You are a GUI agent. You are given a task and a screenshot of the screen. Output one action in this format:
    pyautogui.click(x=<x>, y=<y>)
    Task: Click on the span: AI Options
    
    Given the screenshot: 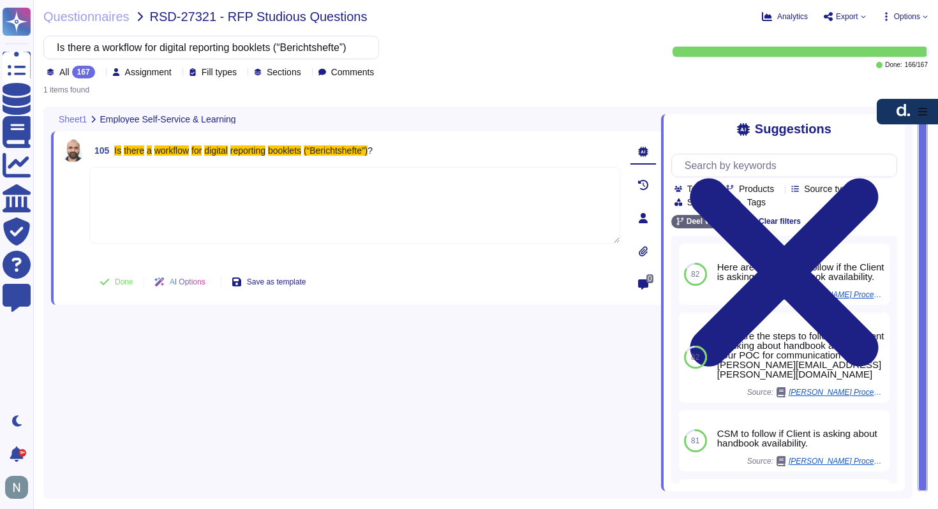 What is the action you would take?
    pyautogui.click(x=188, y=282)
    